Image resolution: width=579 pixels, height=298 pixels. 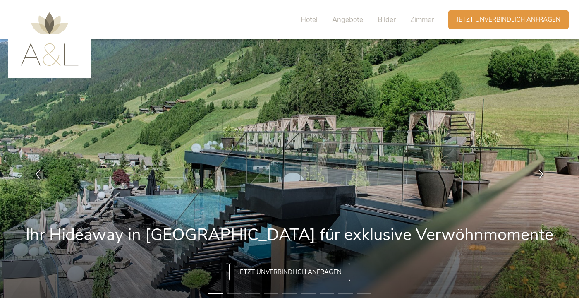 What do you see at coordinates (422, 19) in the screenshot?
I see `span: Zimmer` at bounding box center [422, 19].